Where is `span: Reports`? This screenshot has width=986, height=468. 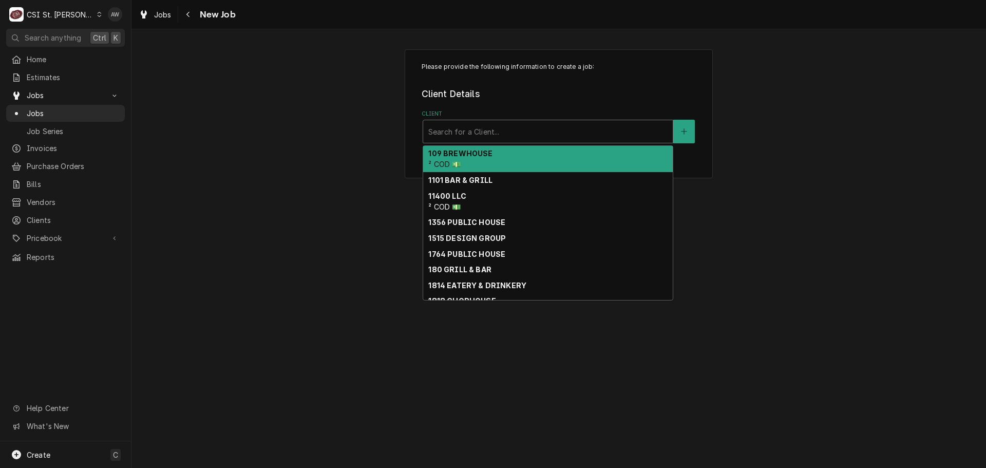 span: Reports is located at coordinates (73, 257).